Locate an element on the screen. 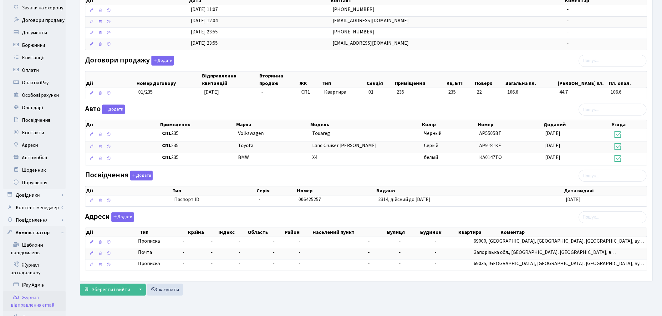 The height and width of the screenshot is (316, 662). span: Зберегти і вийти is located at coordinates (111, 290).